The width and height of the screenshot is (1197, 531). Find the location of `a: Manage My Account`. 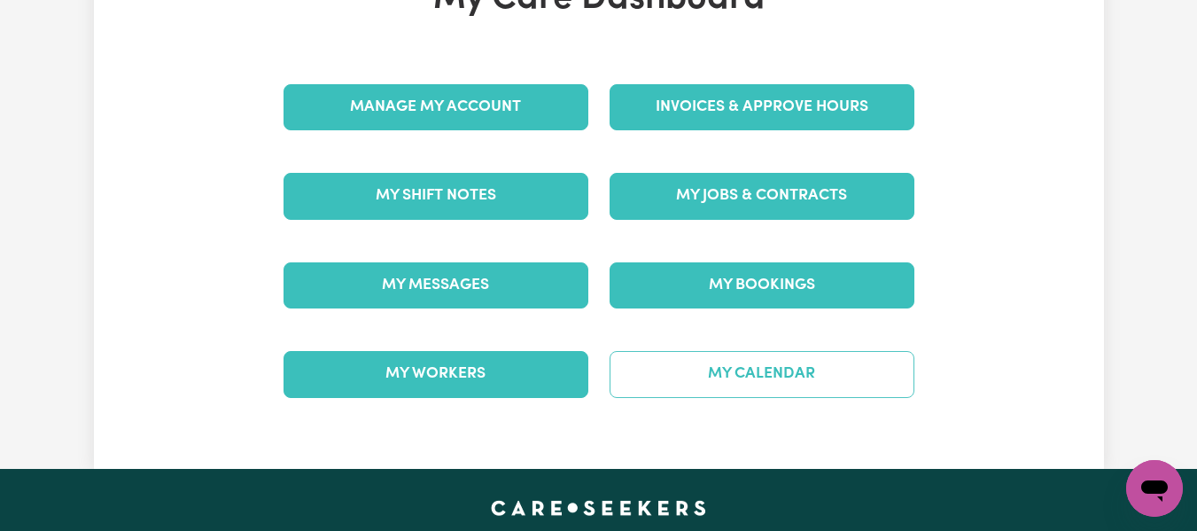

a: Manage My Account is located at coordinates (436, 107).